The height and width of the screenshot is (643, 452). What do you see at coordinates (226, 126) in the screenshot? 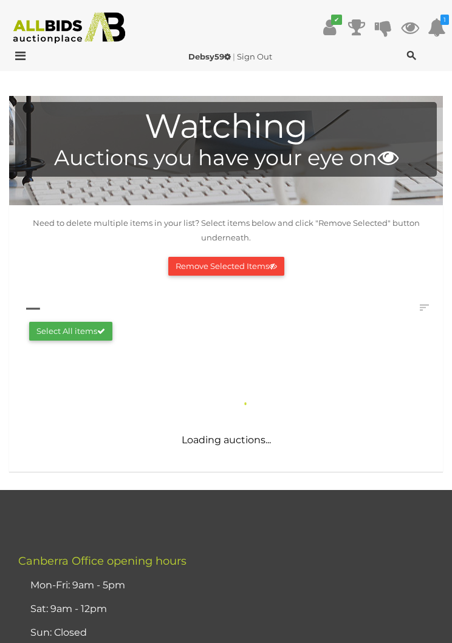
I see `h1: Watching` at bounding box center [226, 126].